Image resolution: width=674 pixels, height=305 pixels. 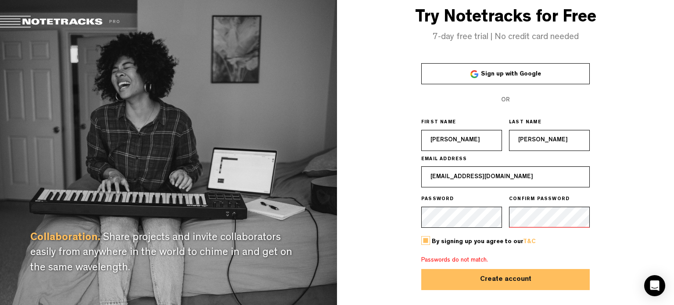 What do you see at coordinates (483, 242) in the screenshot?
I see `span: By signing up you agree to our` at bounding box center [483, 242].